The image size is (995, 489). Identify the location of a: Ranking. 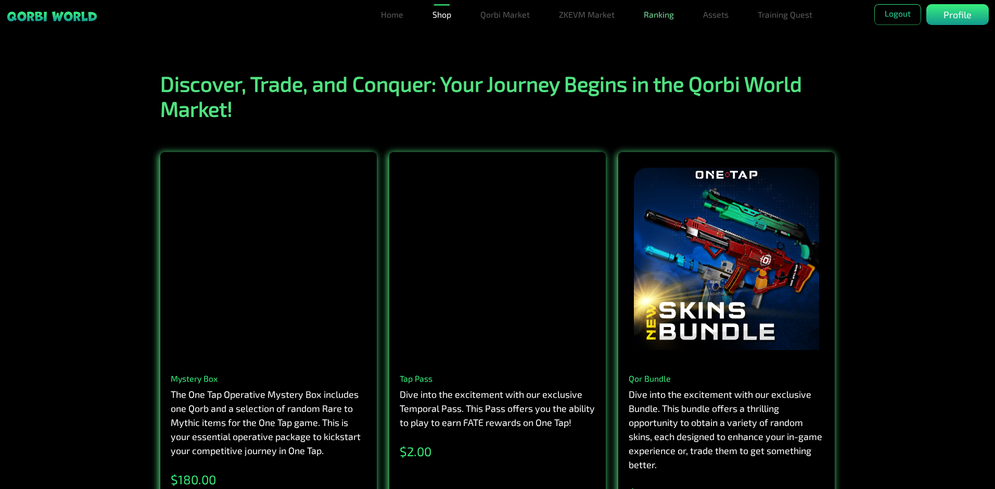
(659, 15).